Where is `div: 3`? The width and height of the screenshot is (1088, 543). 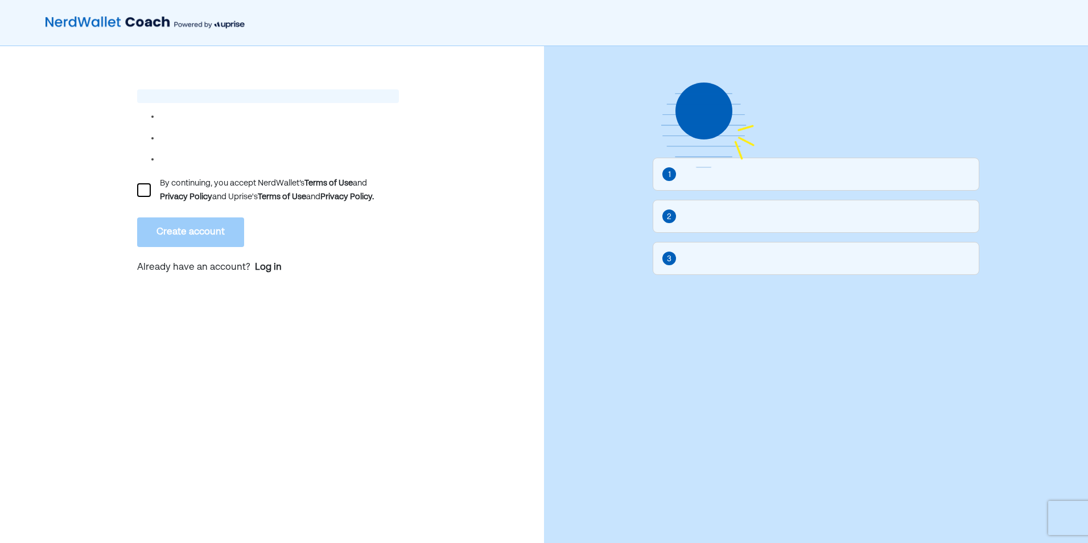 div: 3 is located at coordinates (669, 259).